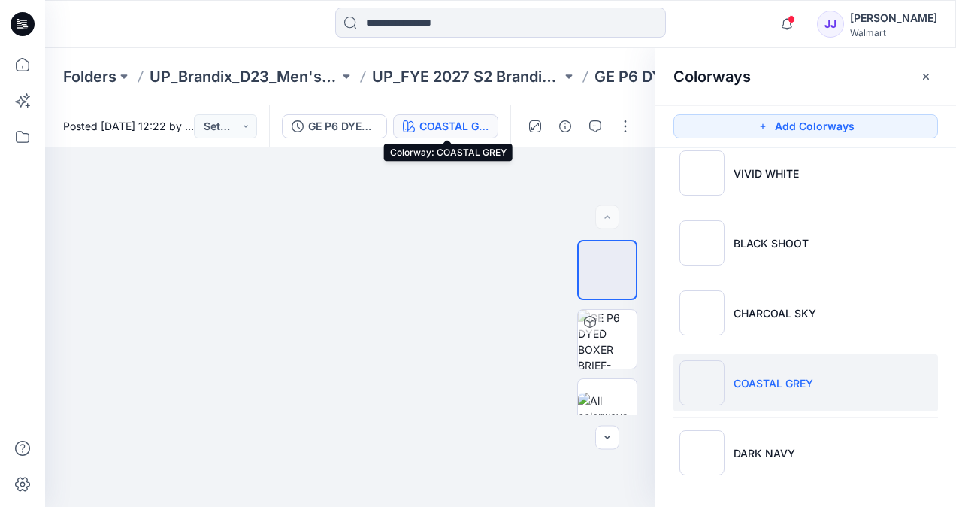 Image resolution: width=956 pixels, height=507 pixels. I want to click on div: GE P6 DYED BOXER BRIEF-GE27260848, so click(343, 126).